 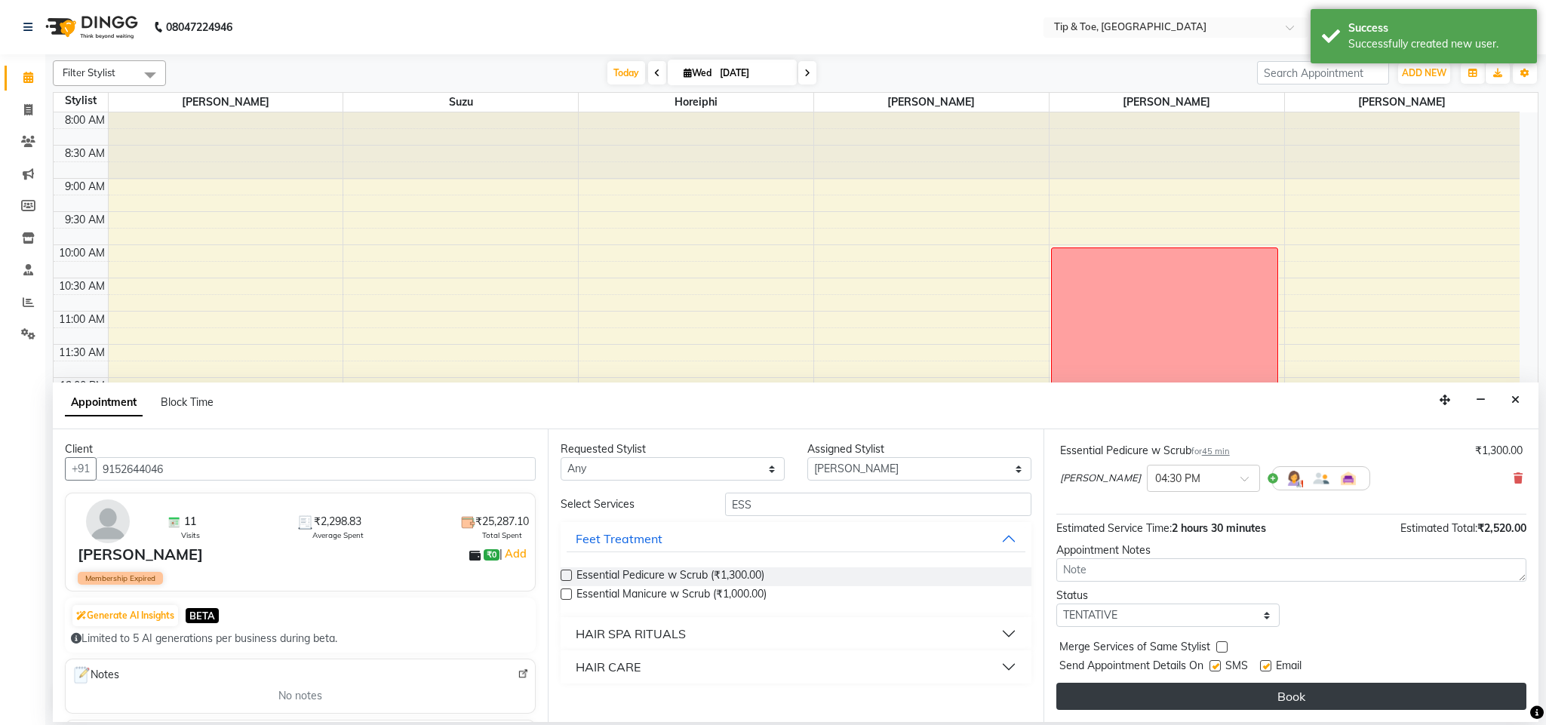 I want to click on span: Horeiphi, so click(x=695, y=102).